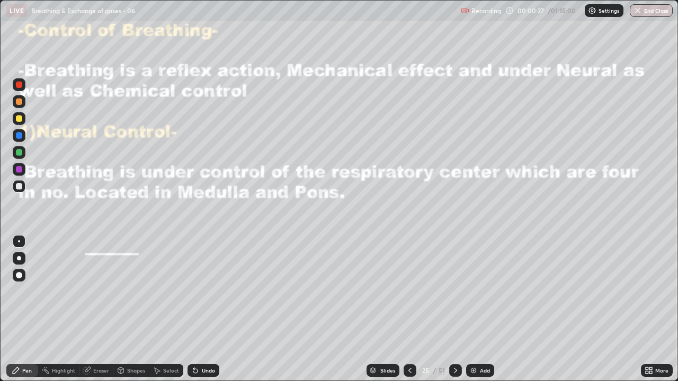 Image resolution: width=678 pixels, height=381 pixels. Describe the element at coordinates (661, 371) in the screenshot. I see `div: More` at that location.